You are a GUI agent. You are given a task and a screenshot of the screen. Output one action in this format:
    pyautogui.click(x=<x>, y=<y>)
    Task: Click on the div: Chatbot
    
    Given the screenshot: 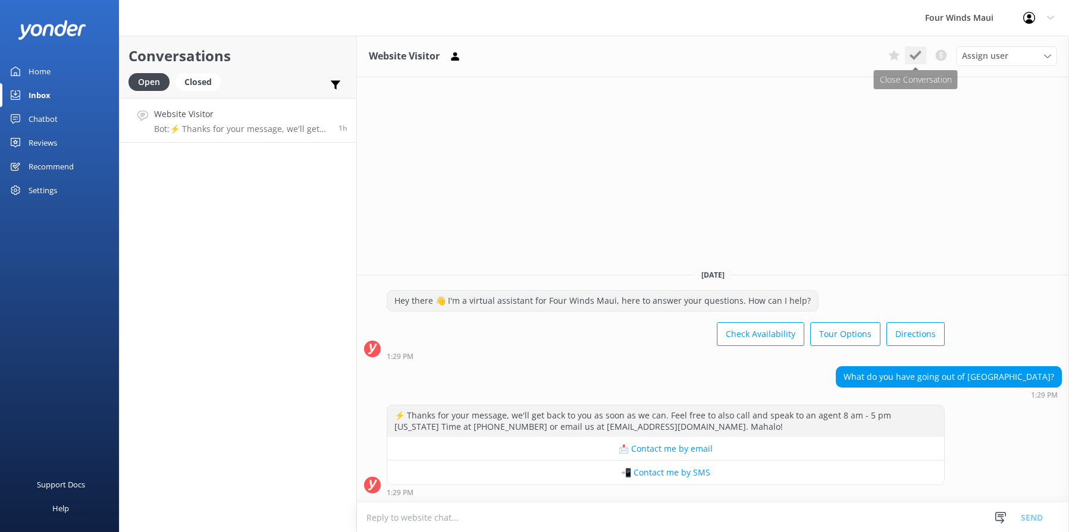 What is the action you would take?
    pyautogui.click(x=43, y=119)
    